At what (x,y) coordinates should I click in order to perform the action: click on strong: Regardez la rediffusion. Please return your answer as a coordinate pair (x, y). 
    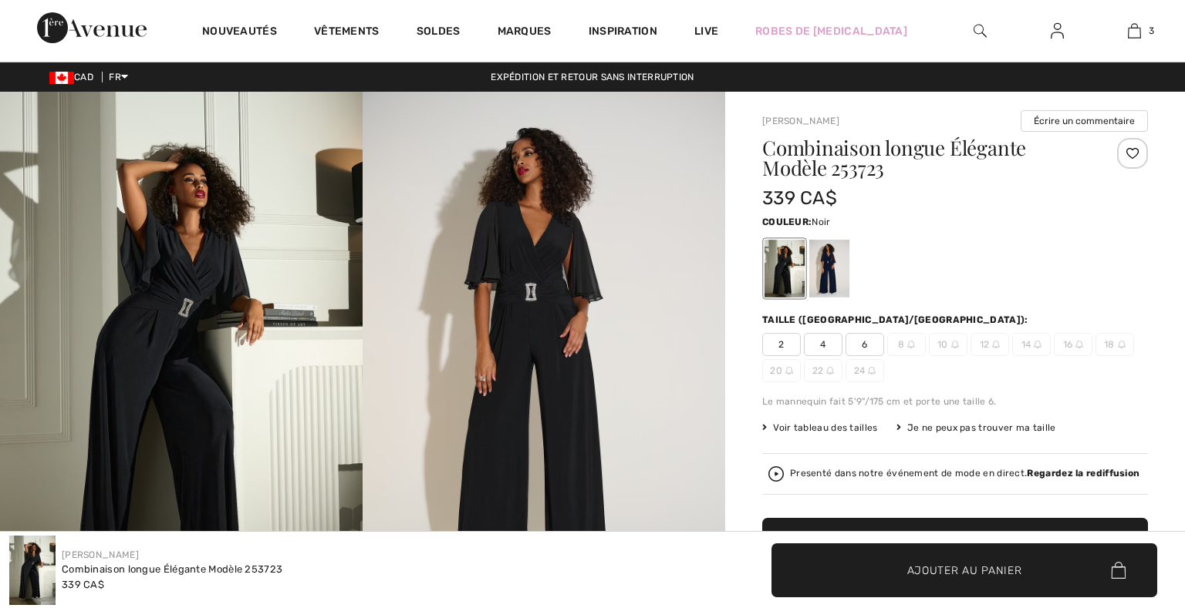
    Looking at the image, I should click on (1083, 474).